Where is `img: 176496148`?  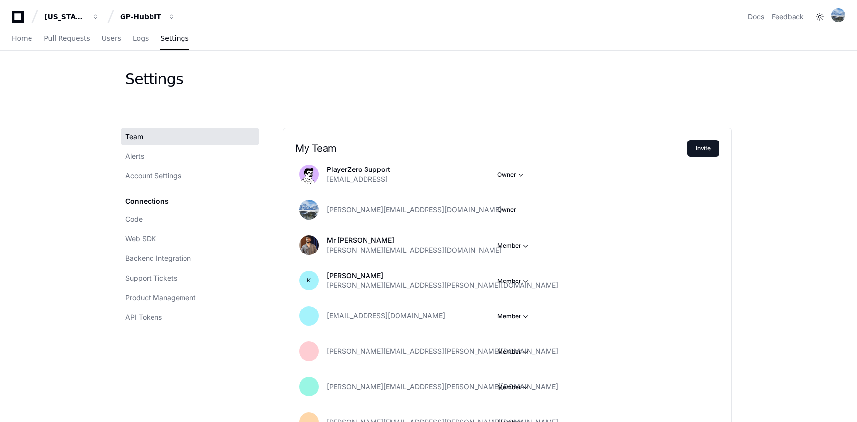 img: 176496148 is located at coordinates (309, 245).